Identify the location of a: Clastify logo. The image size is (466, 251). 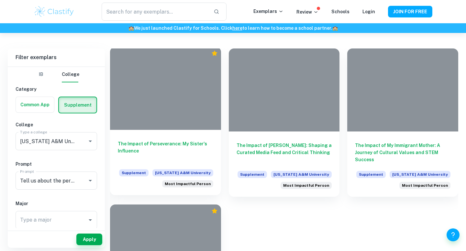
(54, 12).